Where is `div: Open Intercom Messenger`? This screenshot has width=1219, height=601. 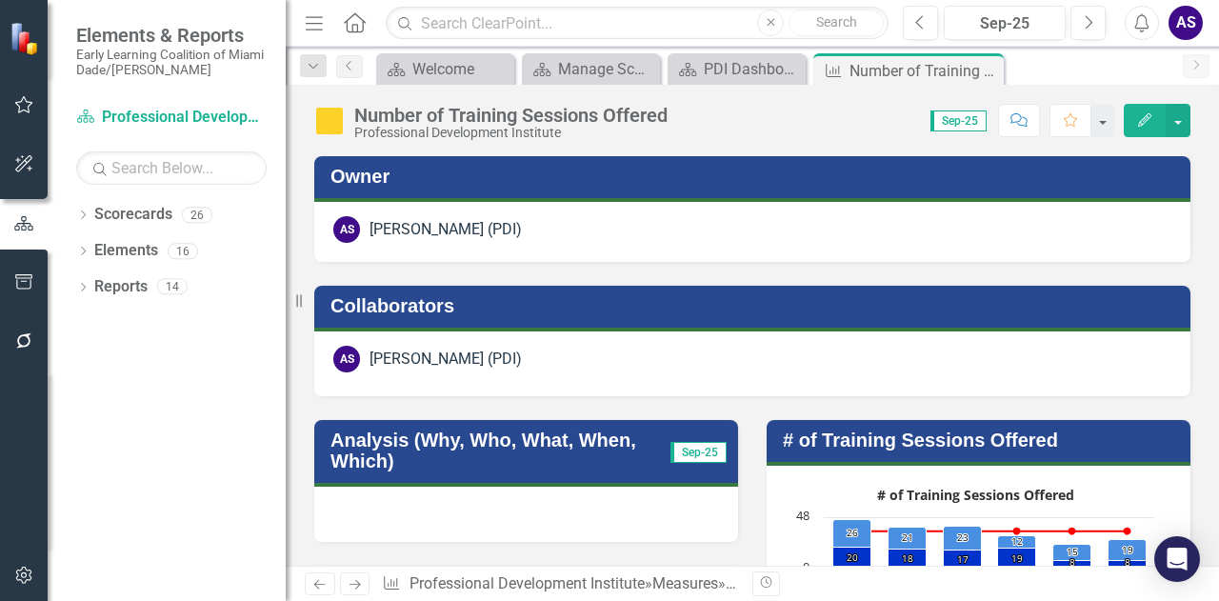
div: Open Intercom Messenger is located at coordinates (1177, 559).